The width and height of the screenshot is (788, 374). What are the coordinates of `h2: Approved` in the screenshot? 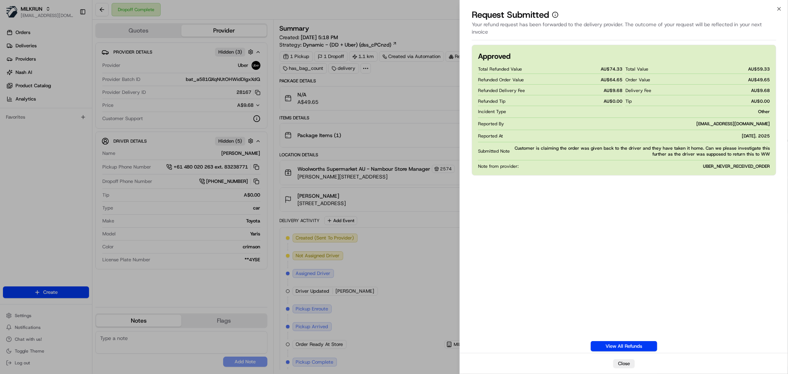 It's located at (494, 56).